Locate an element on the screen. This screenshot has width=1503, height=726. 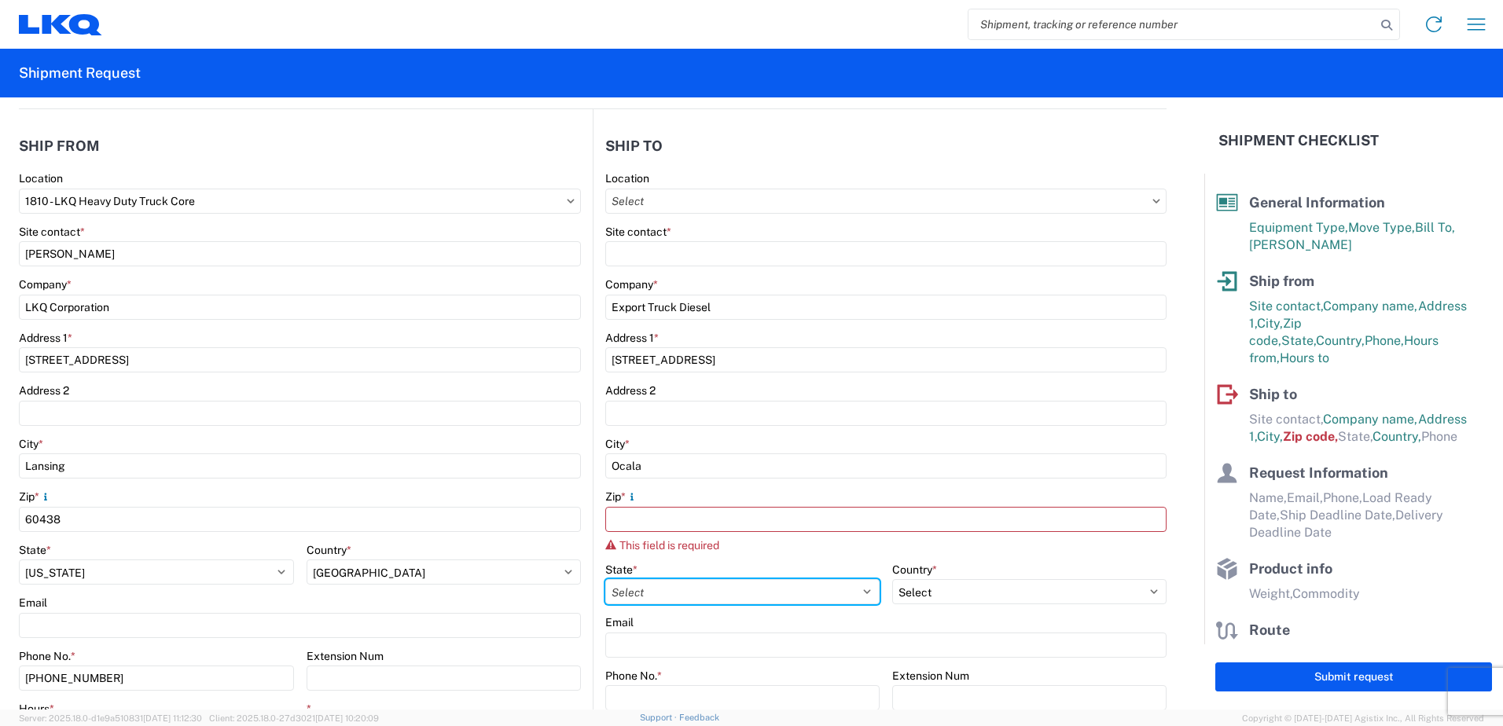
a: Feedback is located at coordinates (699, 717).